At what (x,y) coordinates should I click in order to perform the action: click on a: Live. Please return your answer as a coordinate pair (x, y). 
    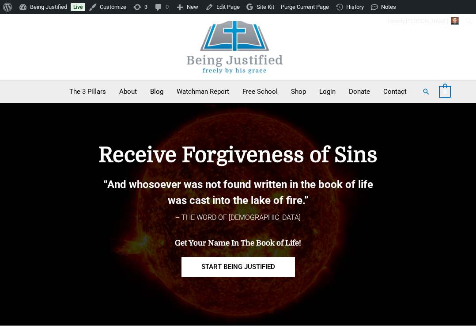
    Looking at the image, I should click on (78, 7).